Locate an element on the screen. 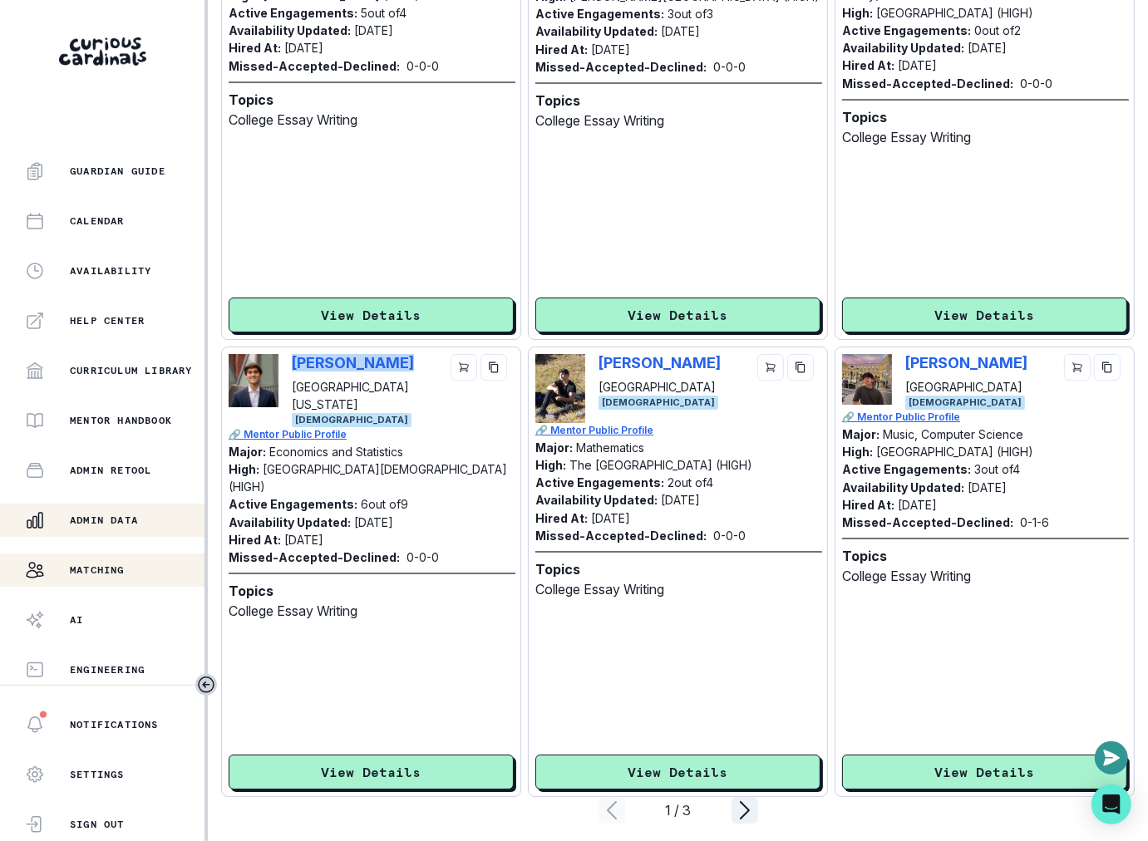 The width and height of the screenshot is (1148, 841). p: 0 - 1 - 6 is located at coordinates (1034, 522).